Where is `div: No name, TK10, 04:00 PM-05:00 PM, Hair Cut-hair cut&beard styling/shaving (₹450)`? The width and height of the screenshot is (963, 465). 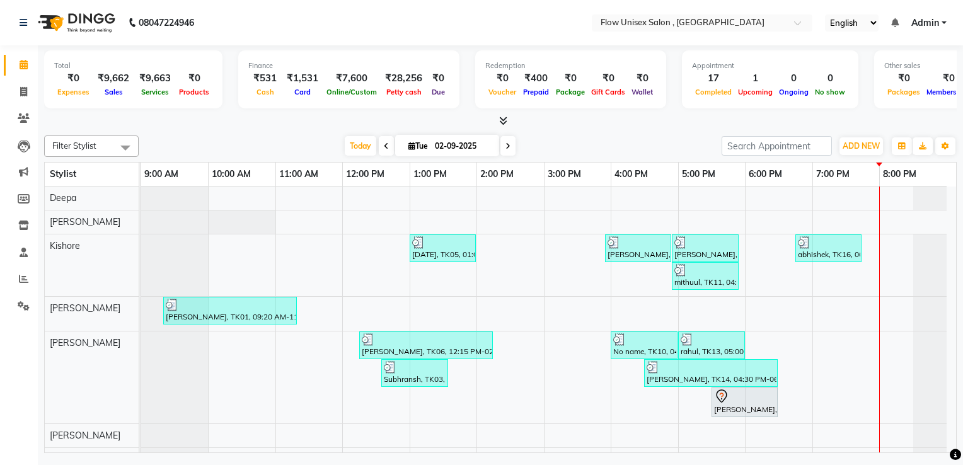 div: No name, TK10, 04:00 PM-05:00 PM, Hair Cut-hair cut&beard styling/shaving (₹450) is located at coordinates (644, 345).